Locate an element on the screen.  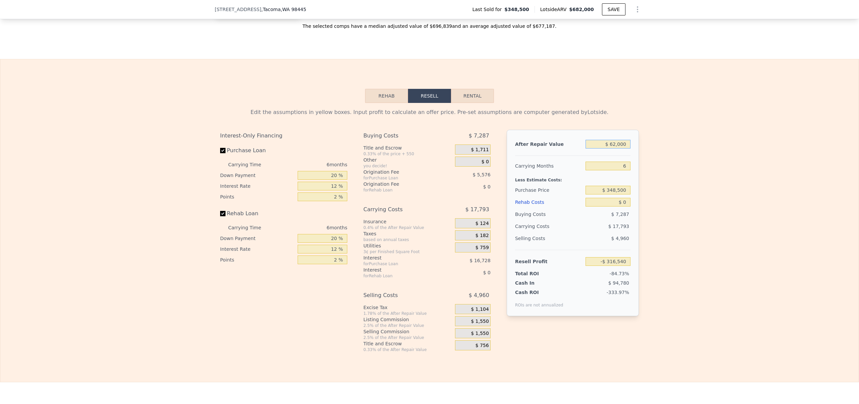
input: Rehab Loan is located at coordinates (223, 214).